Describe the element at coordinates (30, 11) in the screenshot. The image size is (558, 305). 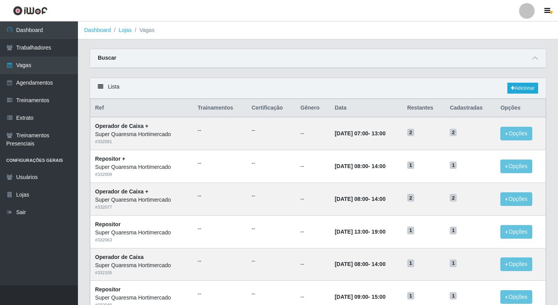
I see `img: CoreUI Logo` at that location.